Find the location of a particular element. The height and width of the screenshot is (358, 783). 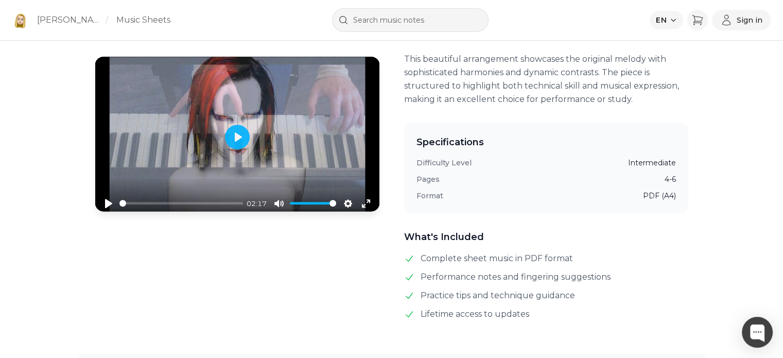

dd: PDF (A4) is located at coordinates (659, 196).